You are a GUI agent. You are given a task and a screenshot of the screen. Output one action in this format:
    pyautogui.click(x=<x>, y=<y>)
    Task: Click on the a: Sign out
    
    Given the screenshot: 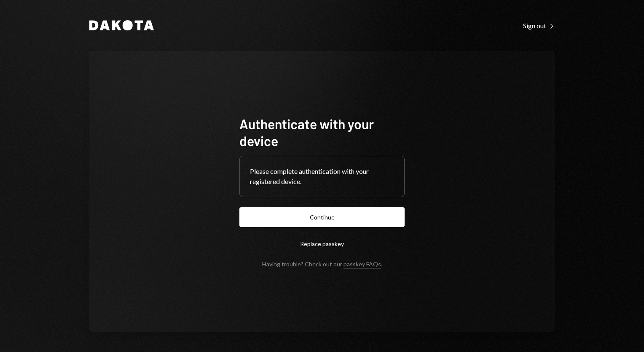 What is the action you would take?
    pyautogui.click(x=539, y=25)
    